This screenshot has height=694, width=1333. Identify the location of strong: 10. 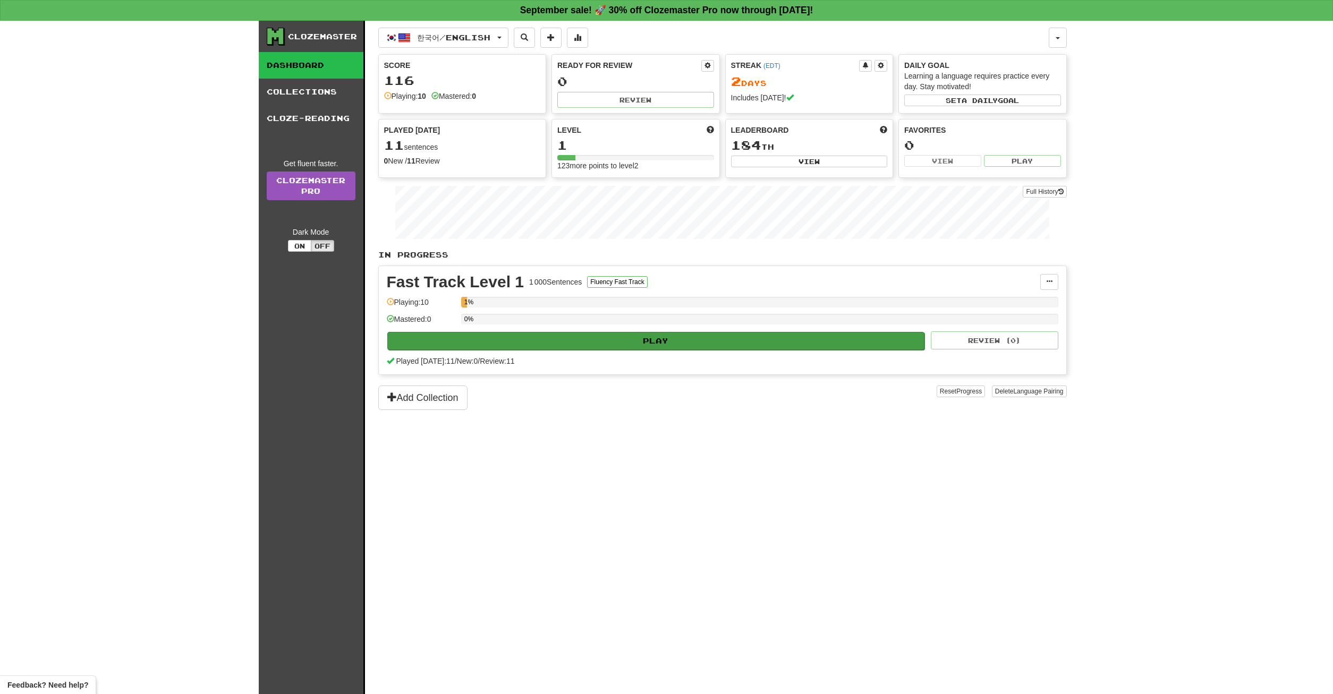
(422, 96).